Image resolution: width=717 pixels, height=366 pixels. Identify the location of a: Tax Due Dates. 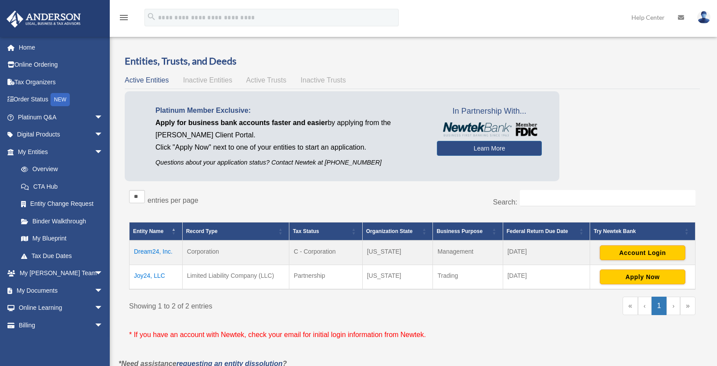
(62, 256).